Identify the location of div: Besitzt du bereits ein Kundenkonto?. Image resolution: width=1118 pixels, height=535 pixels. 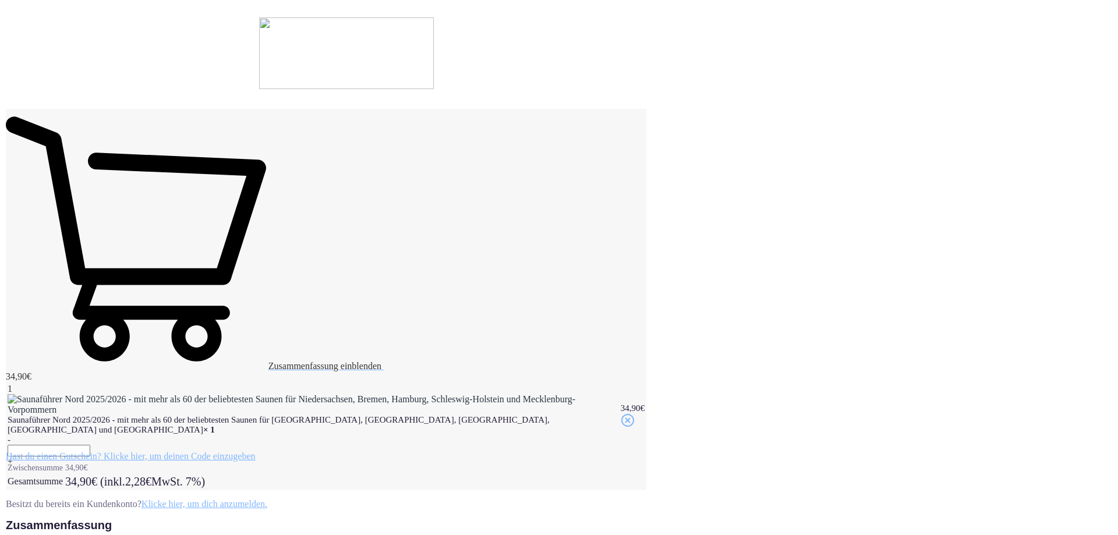
(326, 504).